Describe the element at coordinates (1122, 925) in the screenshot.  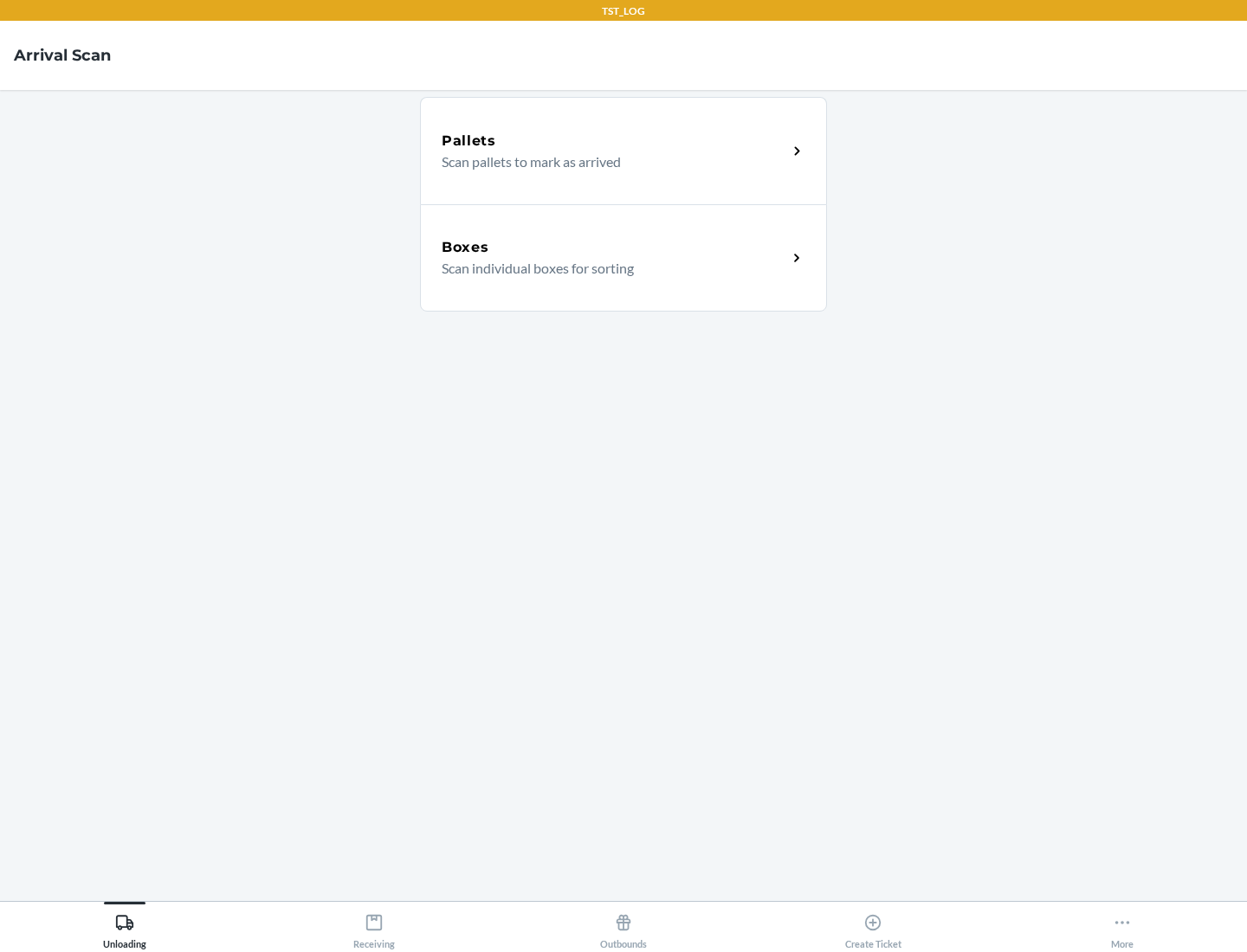
I see `button: More` at that location.